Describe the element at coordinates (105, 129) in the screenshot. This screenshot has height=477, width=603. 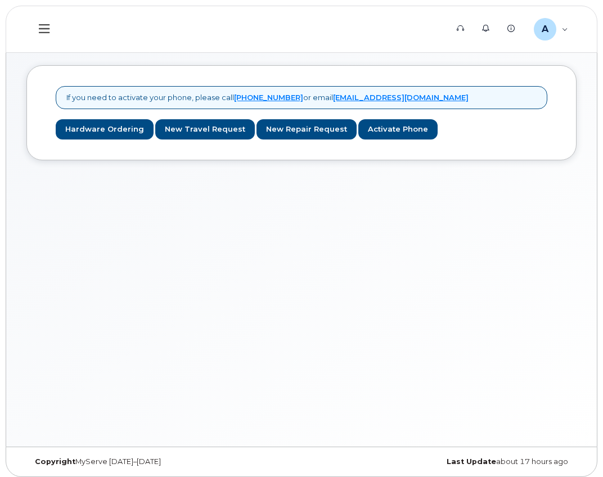
I see `a: Hardware Ordering` at that location.